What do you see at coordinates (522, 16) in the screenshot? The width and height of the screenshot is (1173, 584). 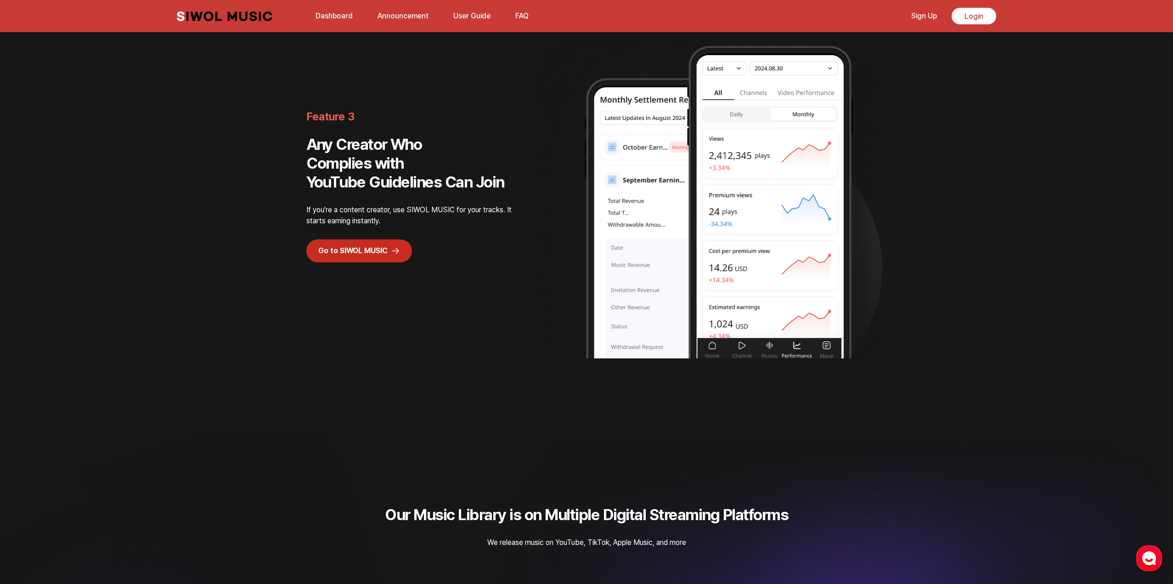 I see `button: FAQ` at bounding box center [522, 16].